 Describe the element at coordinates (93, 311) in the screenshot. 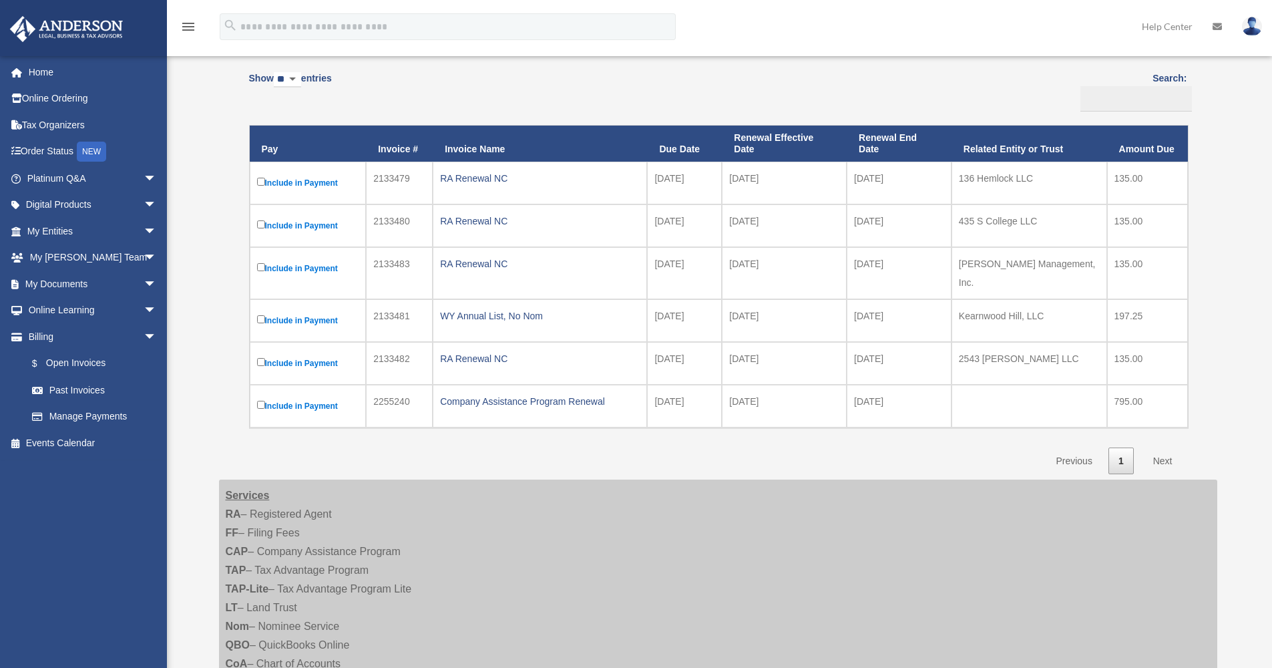

I see `a: Online Learningarrow_drop_down` at that location.